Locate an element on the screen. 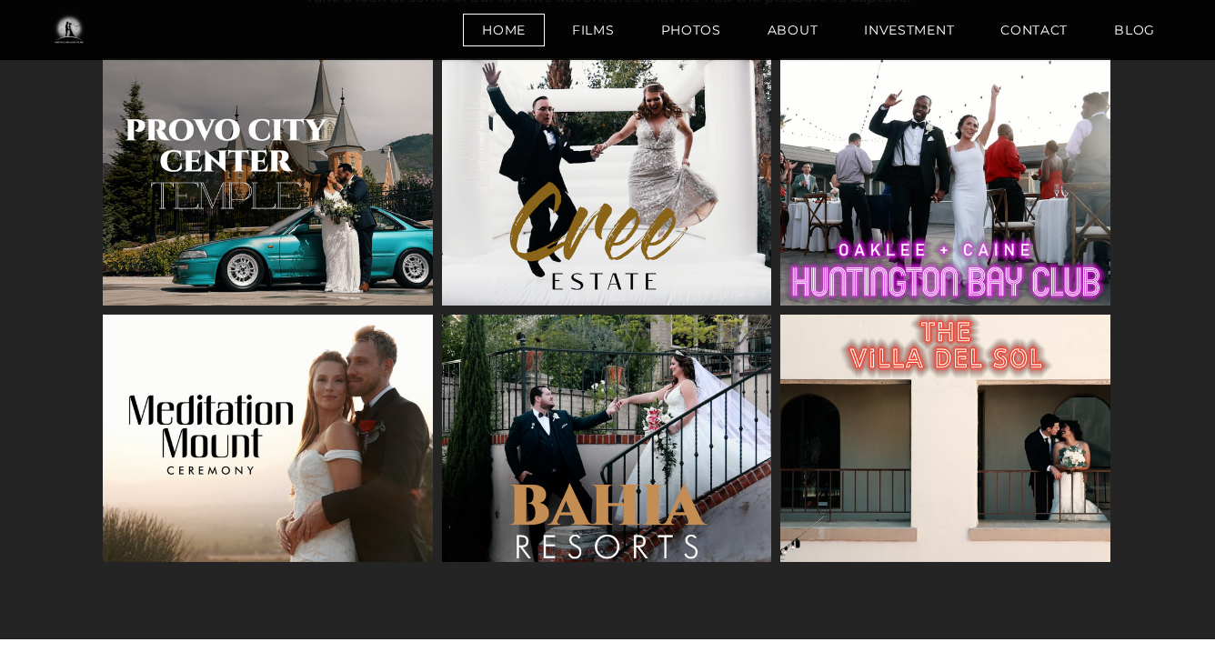 This screenshot has height=672, width=1215. img: brooke-and-timothy-thumbnail.jpg is located at coordinates (606, 182).